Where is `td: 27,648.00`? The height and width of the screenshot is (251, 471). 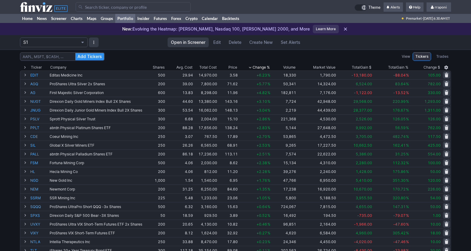
td: 27,648.00 is located at coordinates (317, 127).